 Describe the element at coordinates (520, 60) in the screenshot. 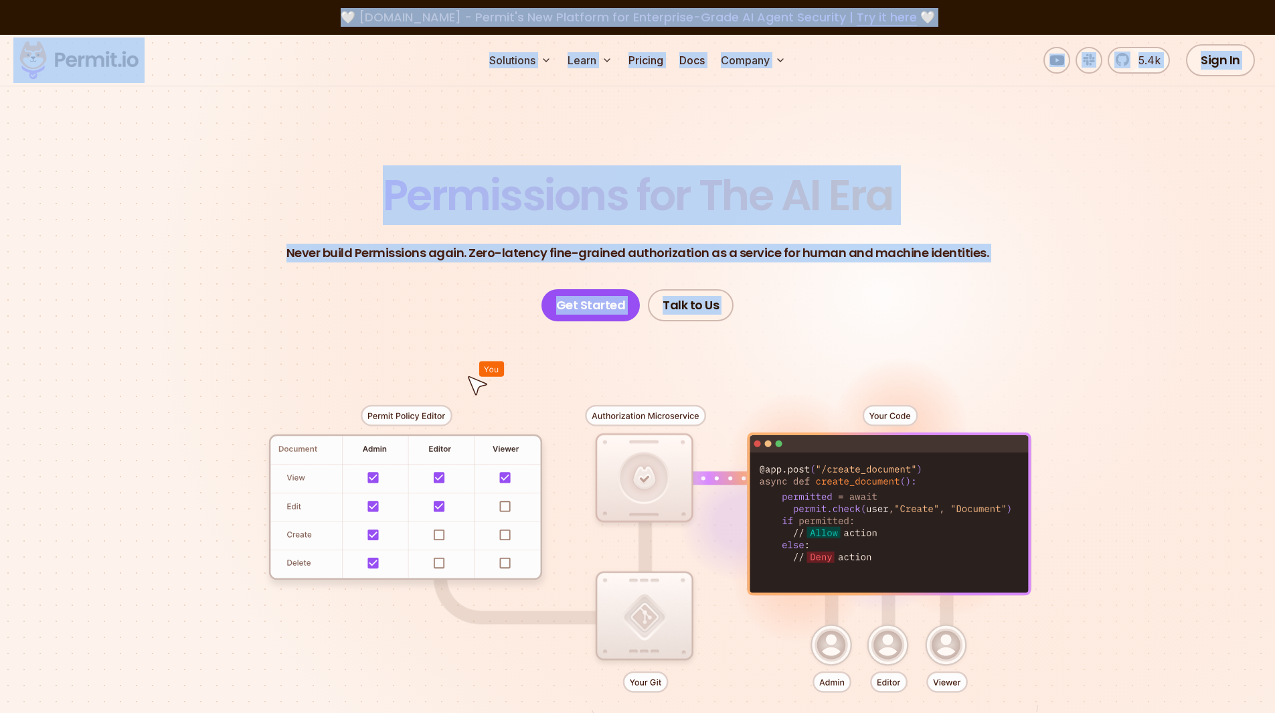

I see `button: Solutions` at that location.